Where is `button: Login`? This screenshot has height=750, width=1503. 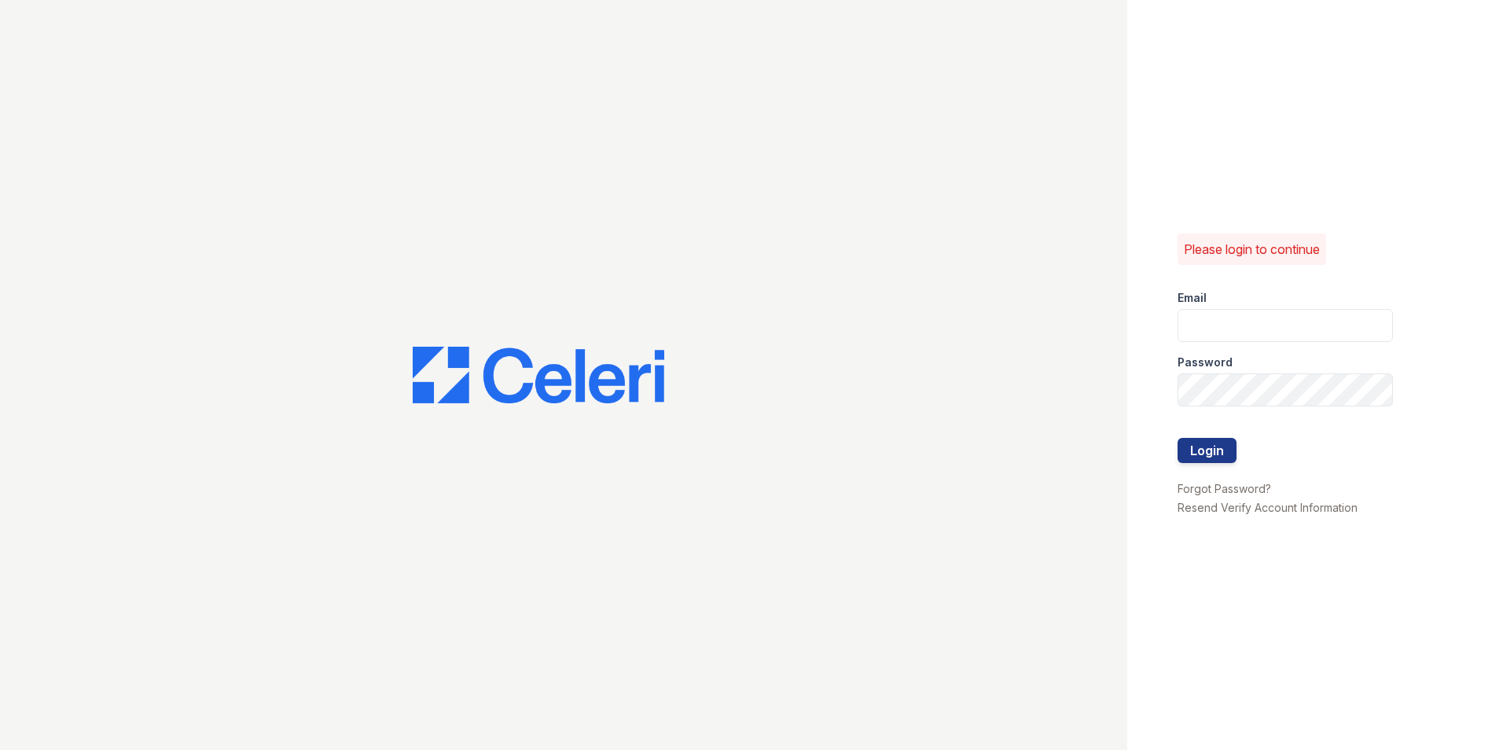
button: Login is located at coordinates (1207, 451).